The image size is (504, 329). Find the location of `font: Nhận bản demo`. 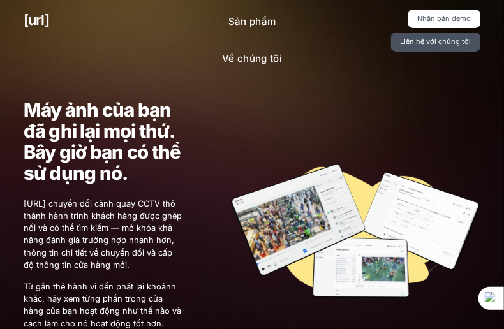

font: Nhận bản demo is located at coordinates (445, 19).